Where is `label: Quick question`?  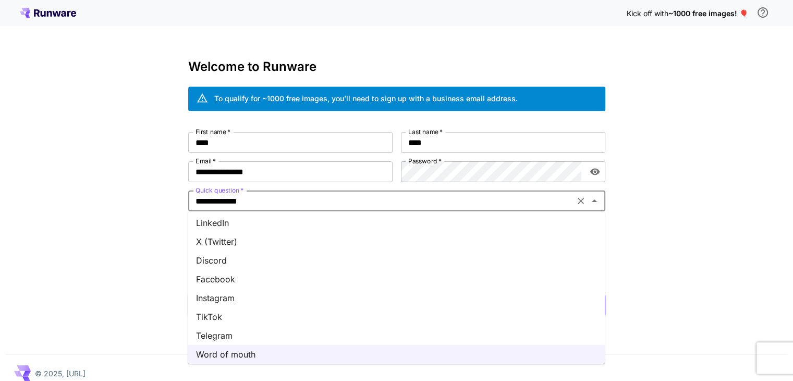
label: Quick question is located at coordinates (220, 190).